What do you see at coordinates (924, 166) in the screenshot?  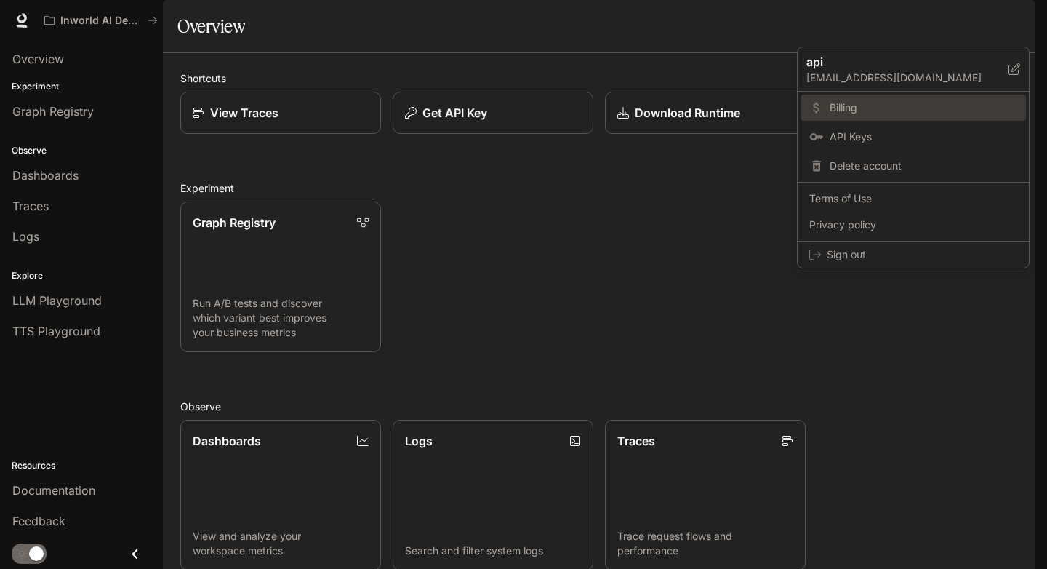 I see `span: Delete account` at bounding box center [924, 166].